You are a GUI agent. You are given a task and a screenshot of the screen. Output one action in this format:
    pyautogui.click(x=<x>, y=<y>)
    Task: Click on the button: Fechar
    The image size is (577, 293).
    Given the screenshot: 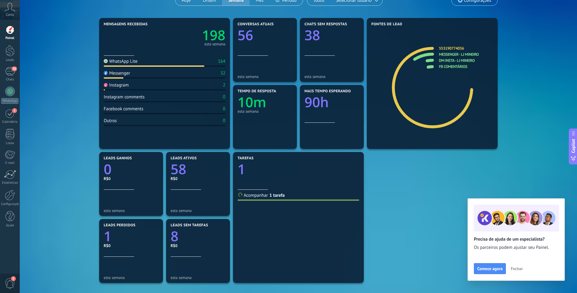 What is the action you would take?
    pyautogui.click(x=517, y=268)
    